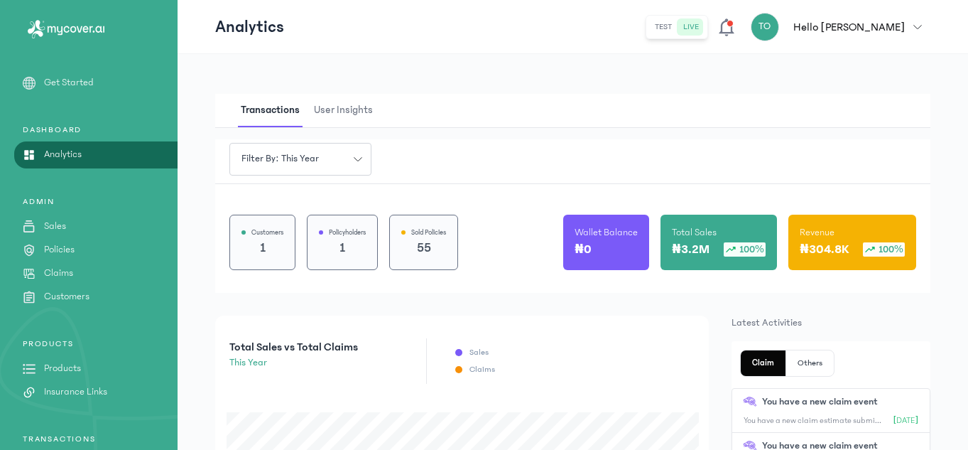 The width and height of the screenshot is (968, 450). Describe the element at coordinates (293, 347) in the screenshot. I see `p: Total Sales vs Total Claims` at that location.